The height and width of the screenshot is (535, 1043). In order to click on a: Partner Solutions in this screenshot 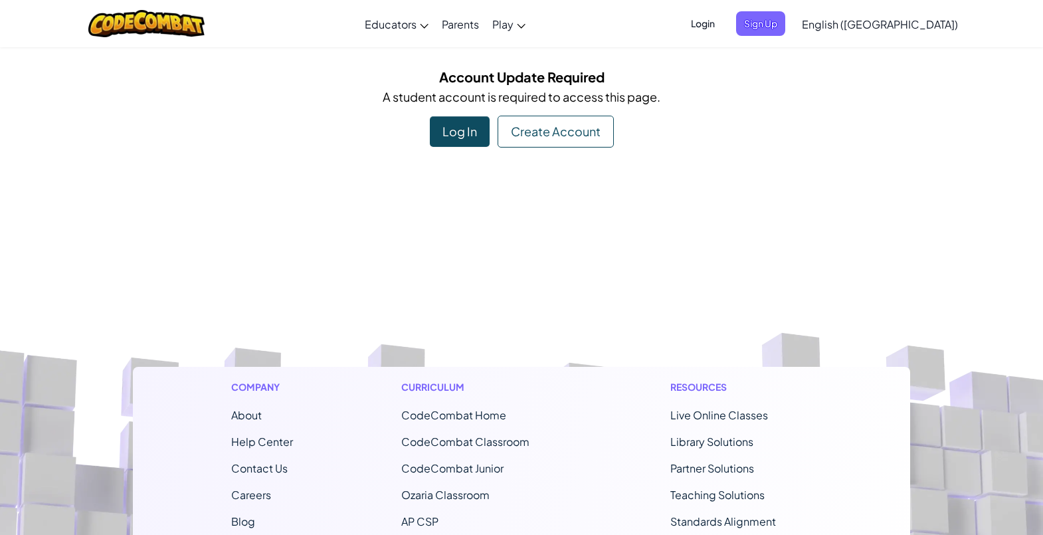, I will do `click(712, 468)`.